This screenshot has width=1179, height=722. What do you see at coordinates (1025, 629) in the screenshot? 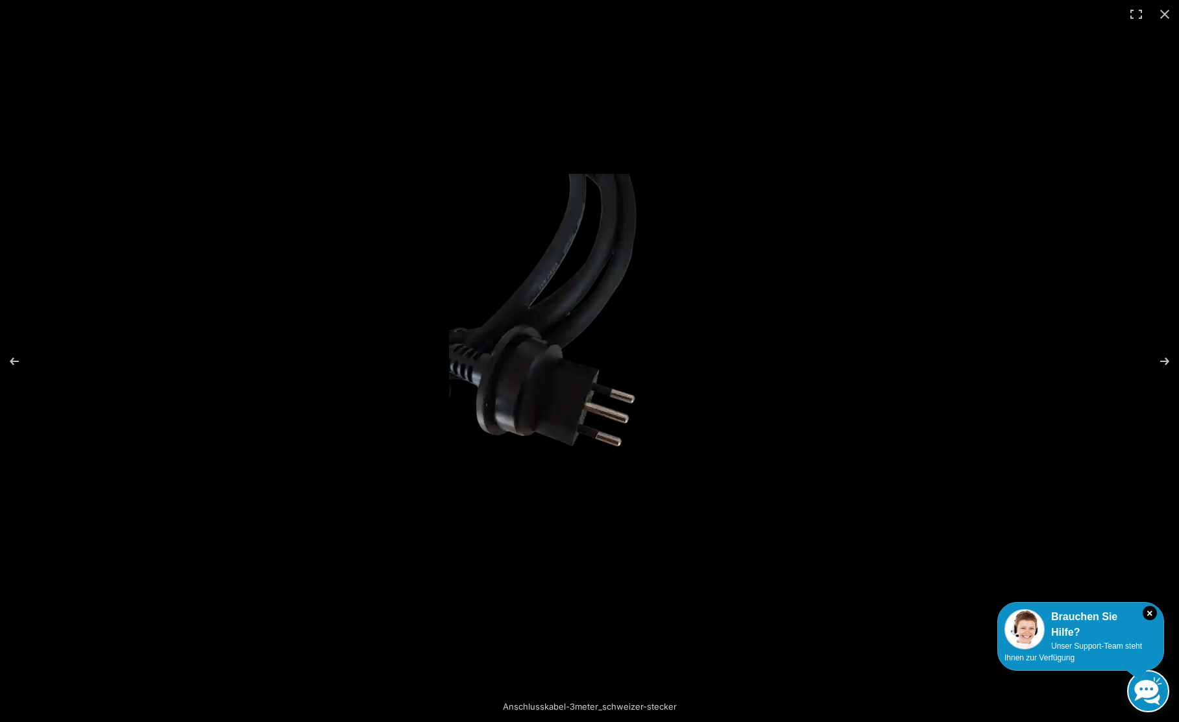
I see `img: Customer service` at bounding box center [1025, 629].